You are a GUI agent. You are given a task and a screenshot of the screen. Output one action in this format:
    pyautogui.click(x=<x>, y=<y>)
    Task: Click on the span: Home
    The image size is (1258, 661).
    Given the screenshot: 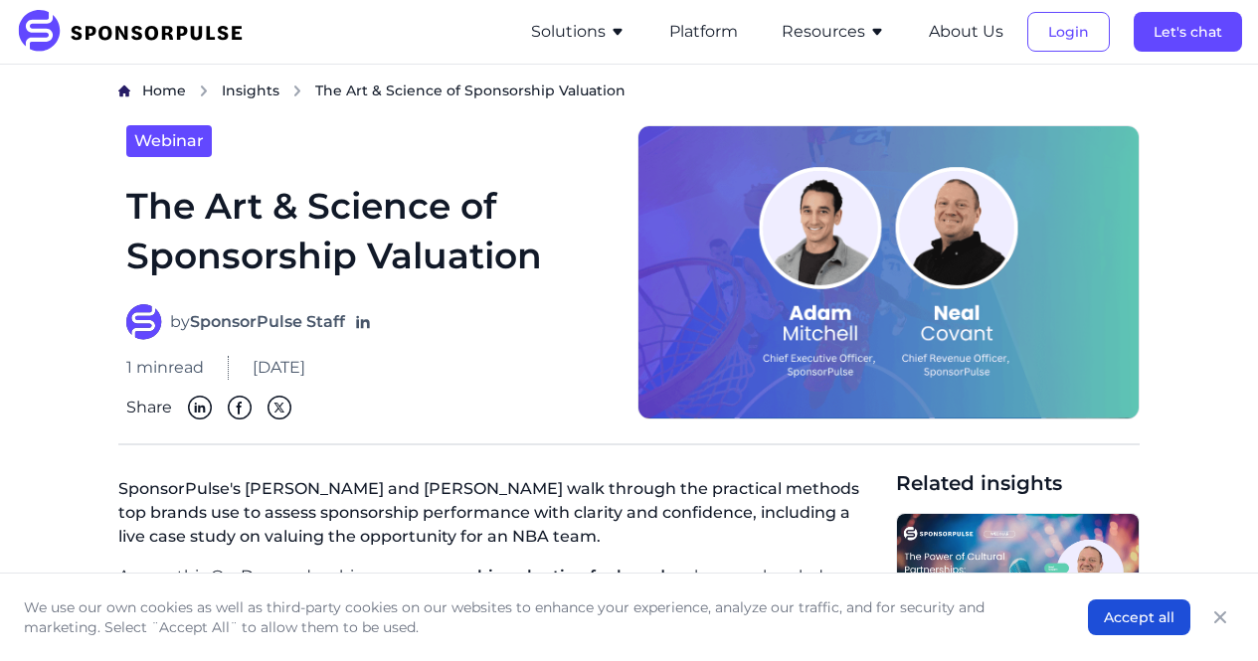 What is the action you would take?
    pyautogui.click(x=164, y=90)
    